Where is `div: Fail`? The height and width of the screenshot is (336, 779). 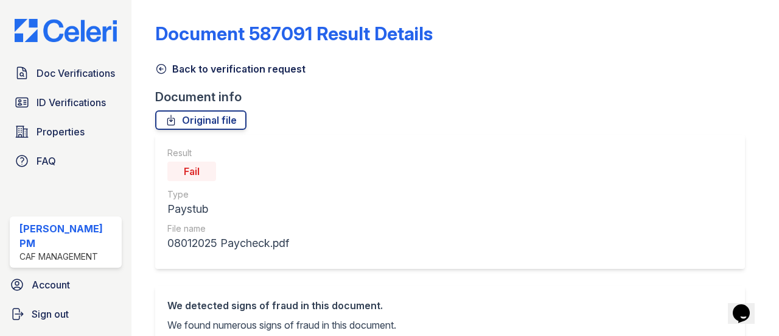
div: Fail is located at coordinates (192, 171).